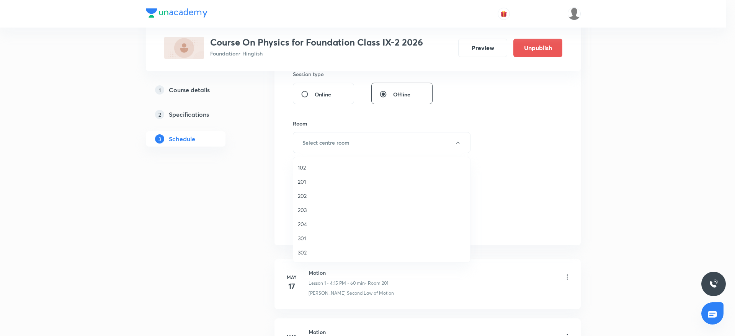  I want to click on span: 203, so click(382, 210).